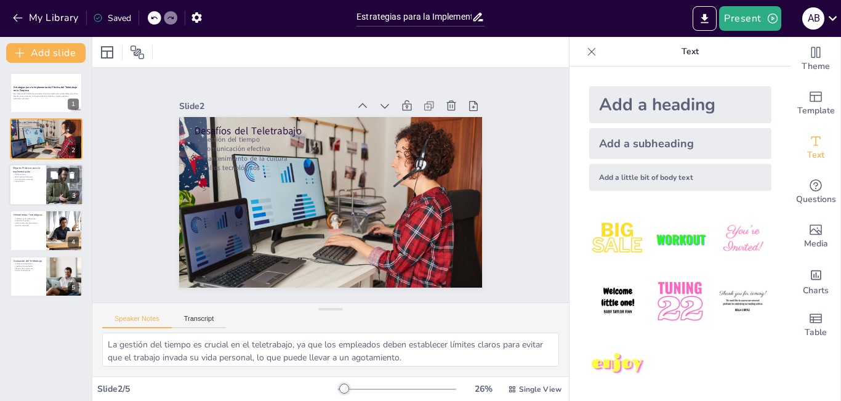 The height and width of the screenshot is (401, 841). What do you see at coordinates (742, 301) in the screenshot?
I see `img: 6.jpeg` at bounding box center [742, 301].